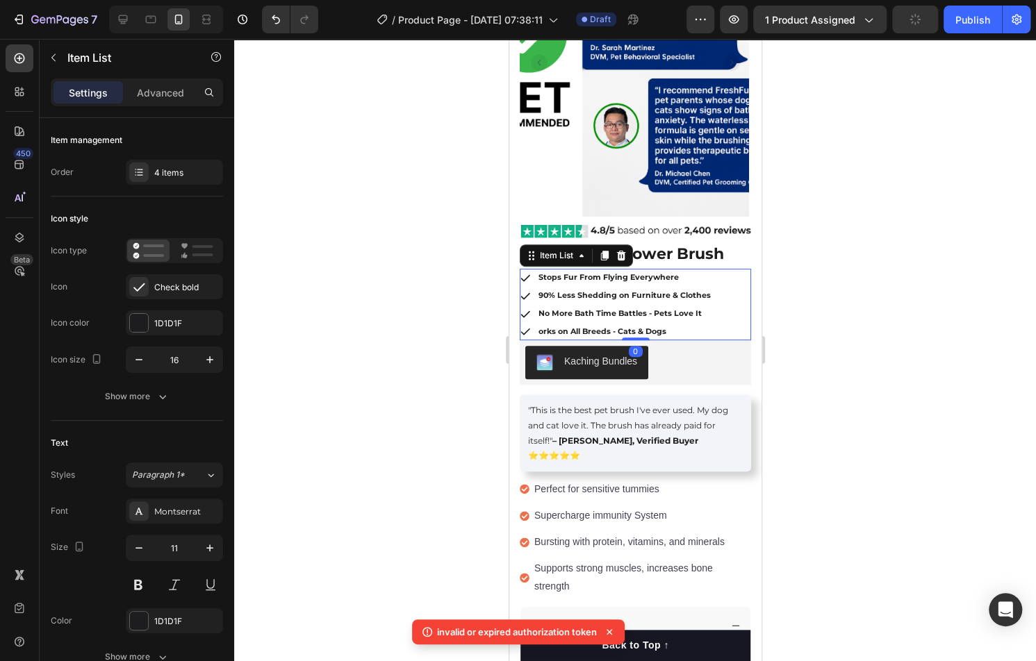  What do you see at coordinates (517, 632) in the screenshot?
I see `p: invalid or expired authorization token` at bounding box center [517, 632].